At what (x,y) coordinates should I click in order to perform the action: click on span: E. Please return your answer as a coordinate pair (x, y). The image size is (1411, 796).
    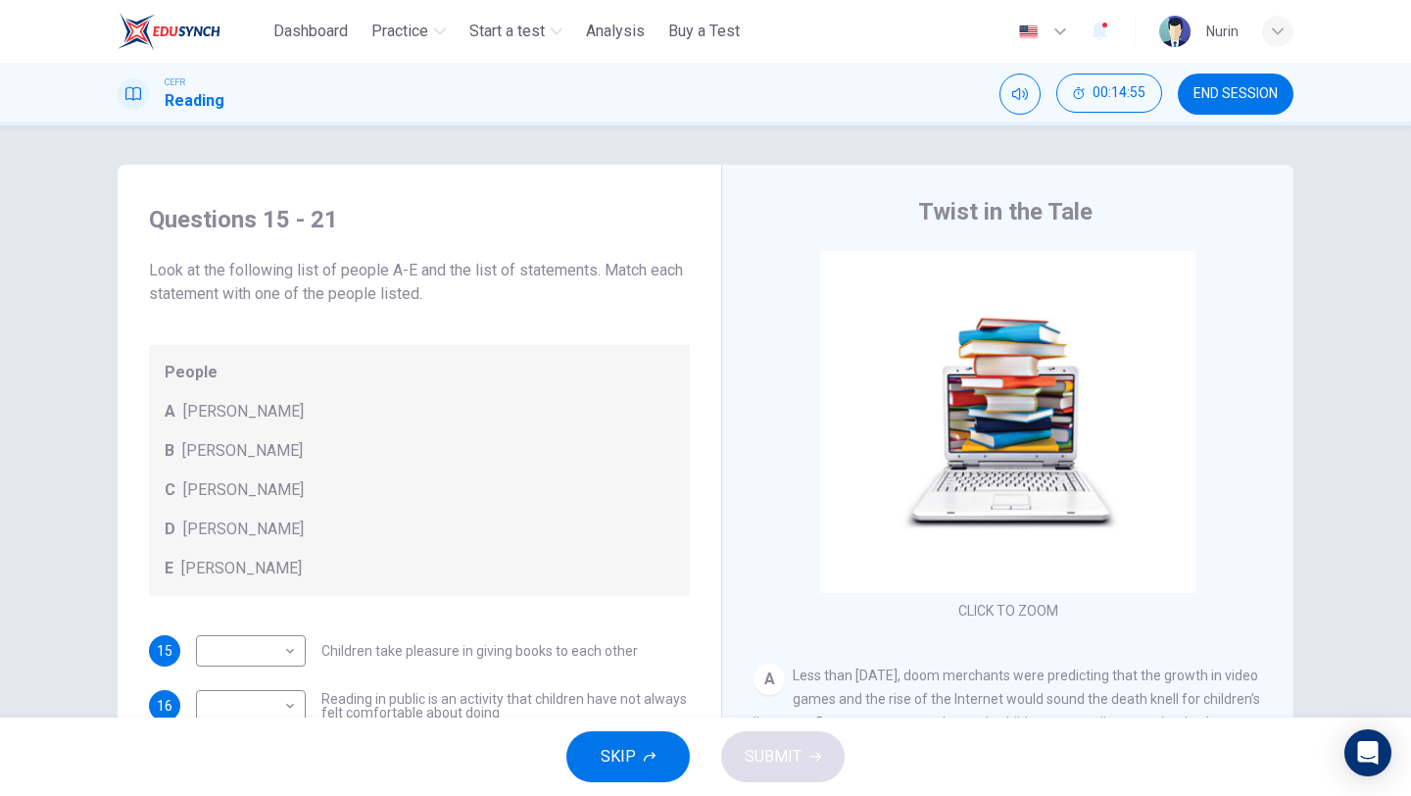
    Looking at the image, I should click on (169, 568).